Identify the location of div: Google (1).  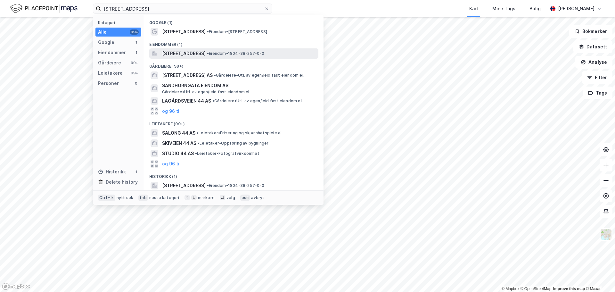
(234, 21).